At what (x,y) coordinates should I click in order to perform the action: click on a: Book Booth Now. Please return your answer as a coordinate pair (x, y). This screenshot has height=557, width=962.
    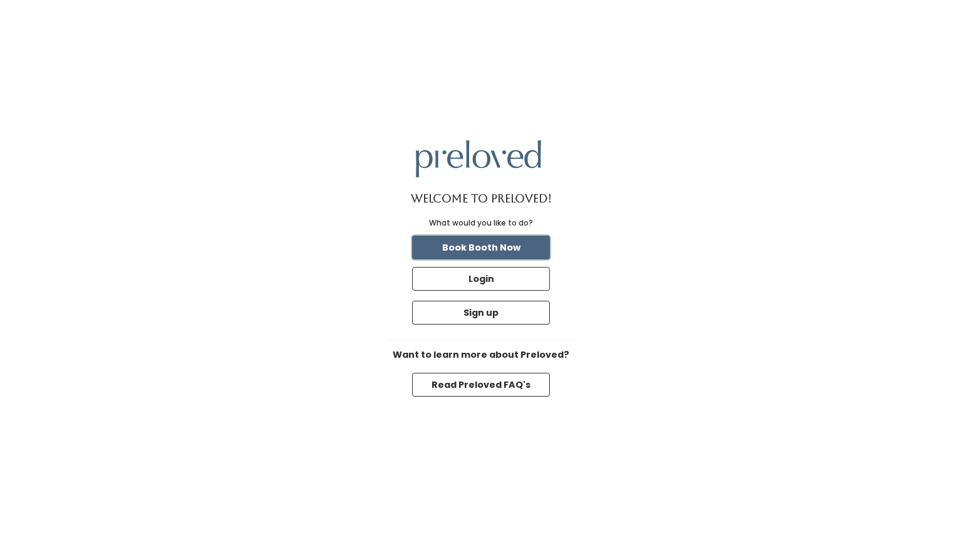
    Looking at the image, I should click on (481, 247).